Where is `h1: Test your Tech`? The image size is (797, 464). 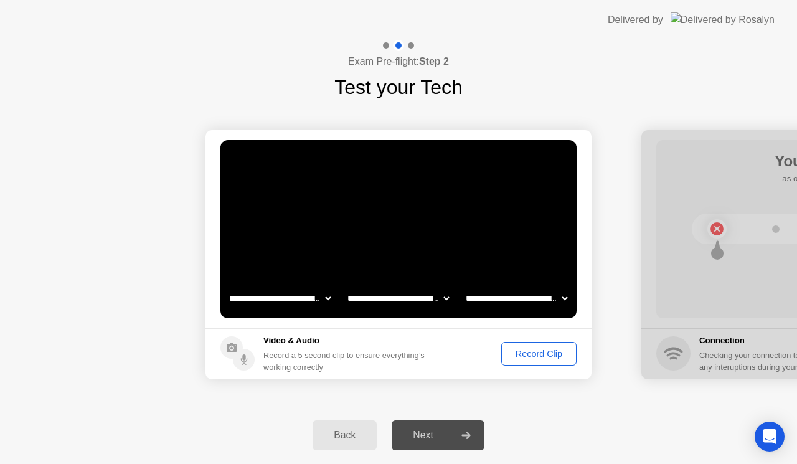 h1: Test your Tech is located at coordinates (399, 87).